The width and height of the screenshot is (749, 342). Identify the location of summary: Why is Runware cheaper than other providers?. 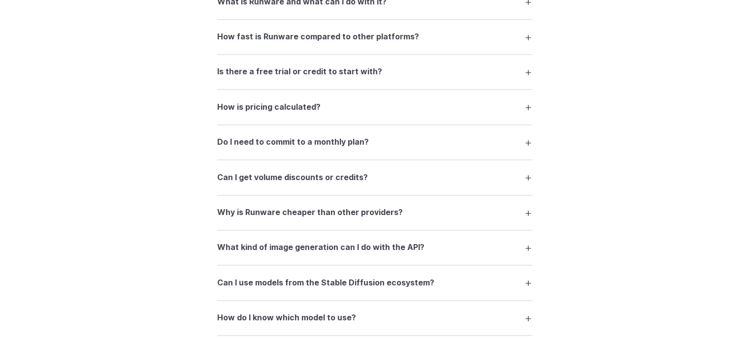
(375, 213).